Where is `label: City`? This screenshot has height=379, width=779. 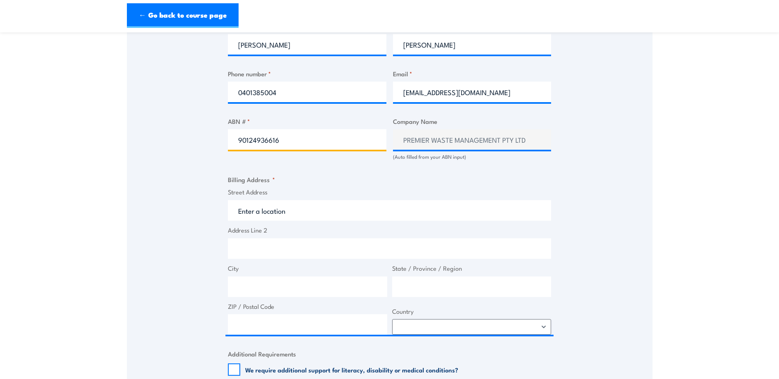
label: City is located at coordinates (308, 269).